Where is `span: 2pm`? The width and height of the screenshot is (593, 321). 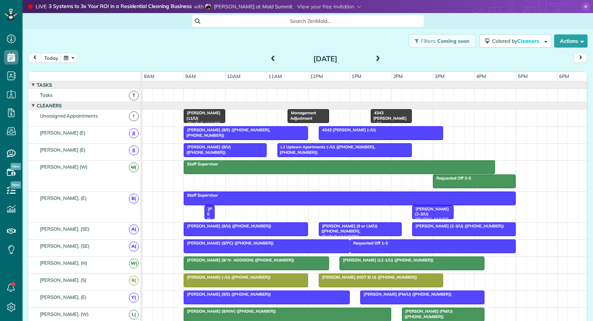 span: 2pm is located at coordinates (398, 76).